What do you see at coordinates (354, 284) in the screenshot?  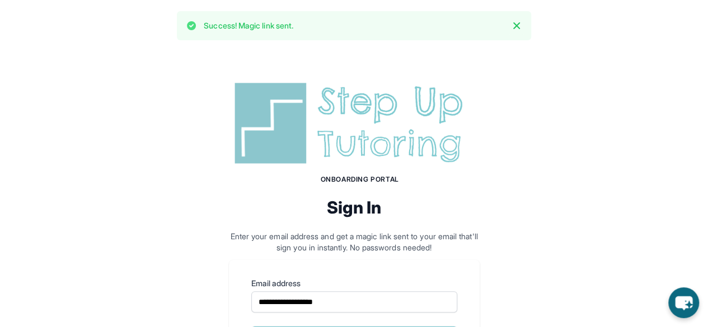 I see `label: Email address` at bounding box center [354, 284].